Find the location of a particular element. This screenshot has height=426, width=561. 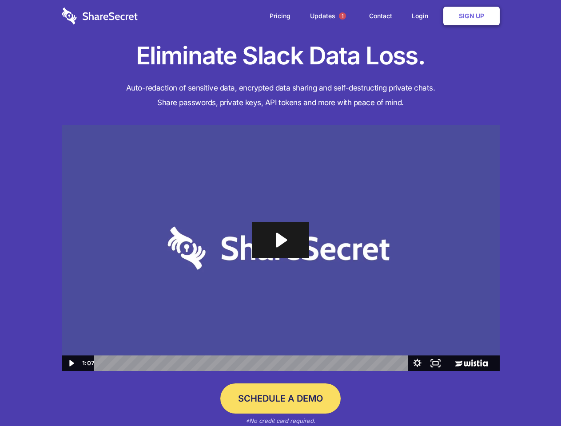

a: Contact is located at coordinates (381, 16).